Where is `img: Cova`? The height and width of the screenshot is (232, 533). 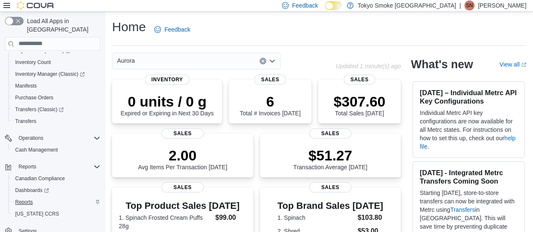 img: Cova is located at coordinates (36, 5).